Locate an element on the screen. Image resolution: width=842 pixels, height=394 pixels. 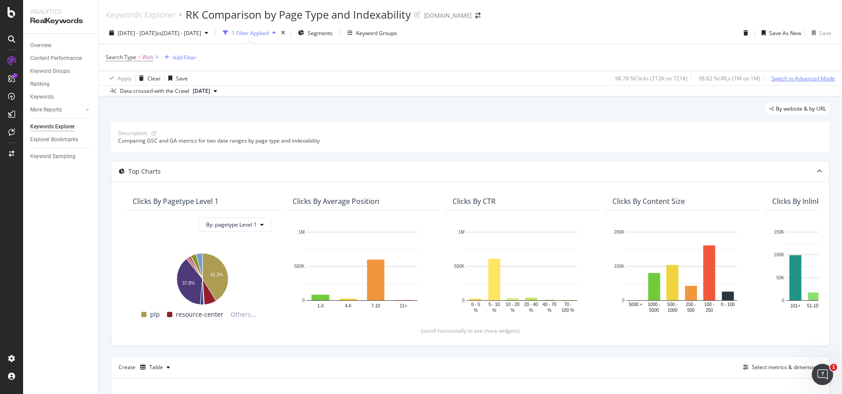
text: 7-10 is located at coordinates (376, 305).